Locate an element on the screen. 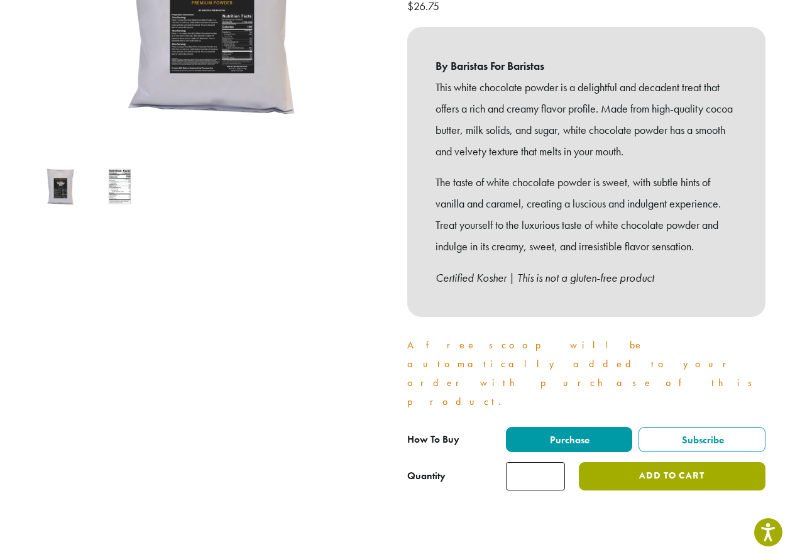 The image size is (795, 559). span: How To Buy is located at coordinates (433, 439).